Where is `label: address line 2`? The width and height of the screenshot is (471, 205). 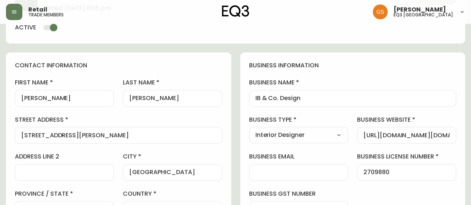 label: address line 2 is located at coordinates (64, 157).